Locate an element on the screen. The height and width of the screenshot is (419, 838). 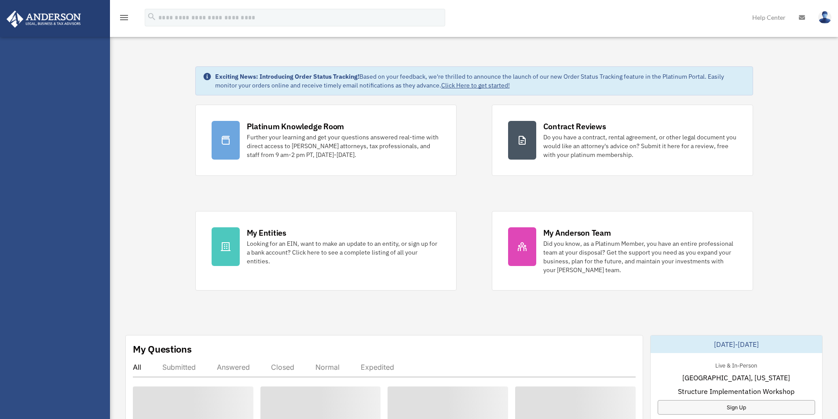
a: My Anderson Team Did you know, as a Platinum Member, you have an entire professional team at your... is located at coordinates (622, 251).